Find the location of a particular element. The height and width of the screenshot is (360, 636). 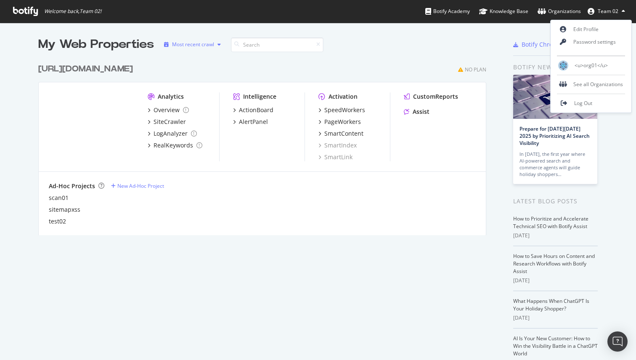

div: CustomReports is located at coordinates (435, 97).